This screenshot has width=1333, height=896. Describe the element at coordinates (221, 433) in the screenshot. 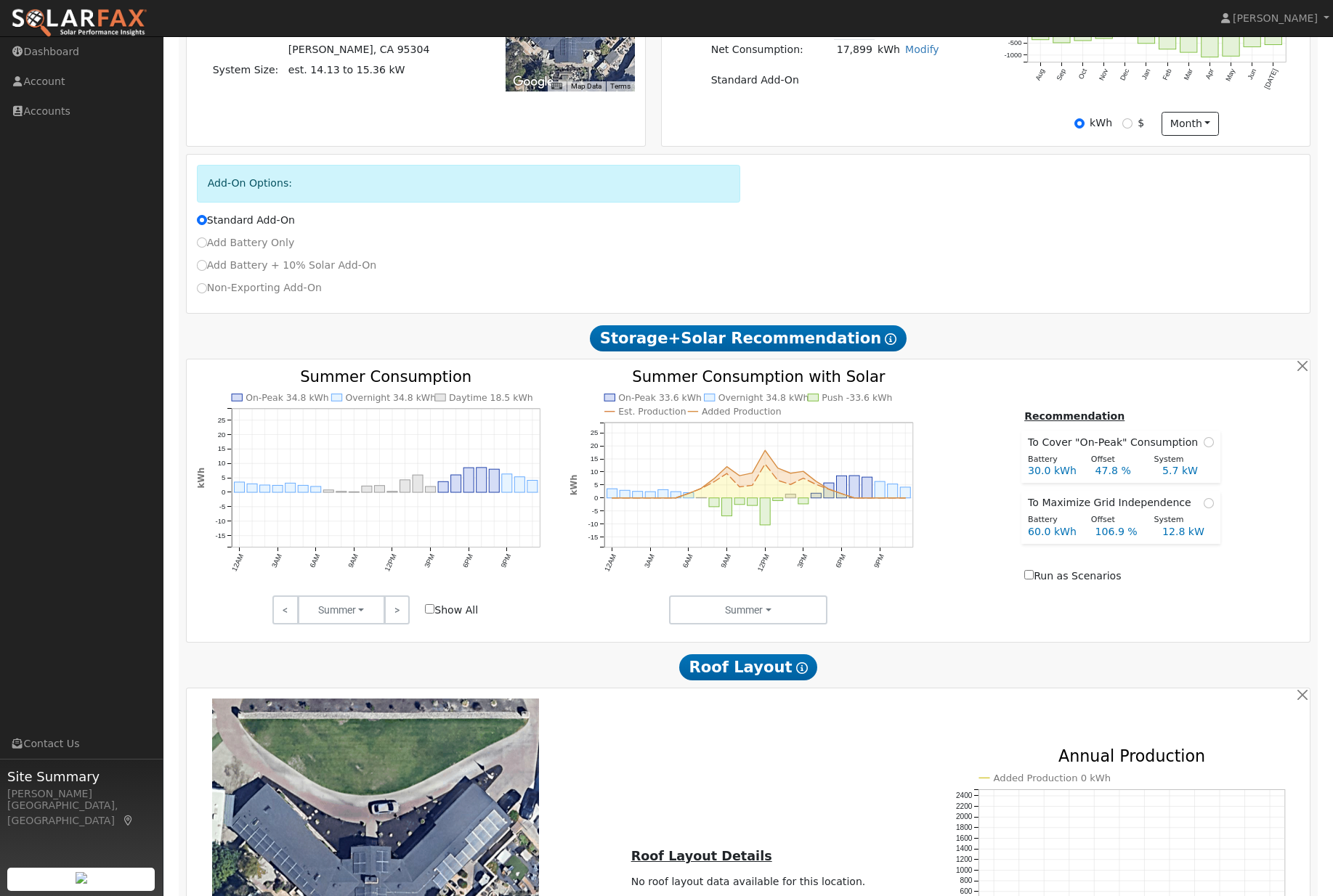

I see `text: 20` at that location.